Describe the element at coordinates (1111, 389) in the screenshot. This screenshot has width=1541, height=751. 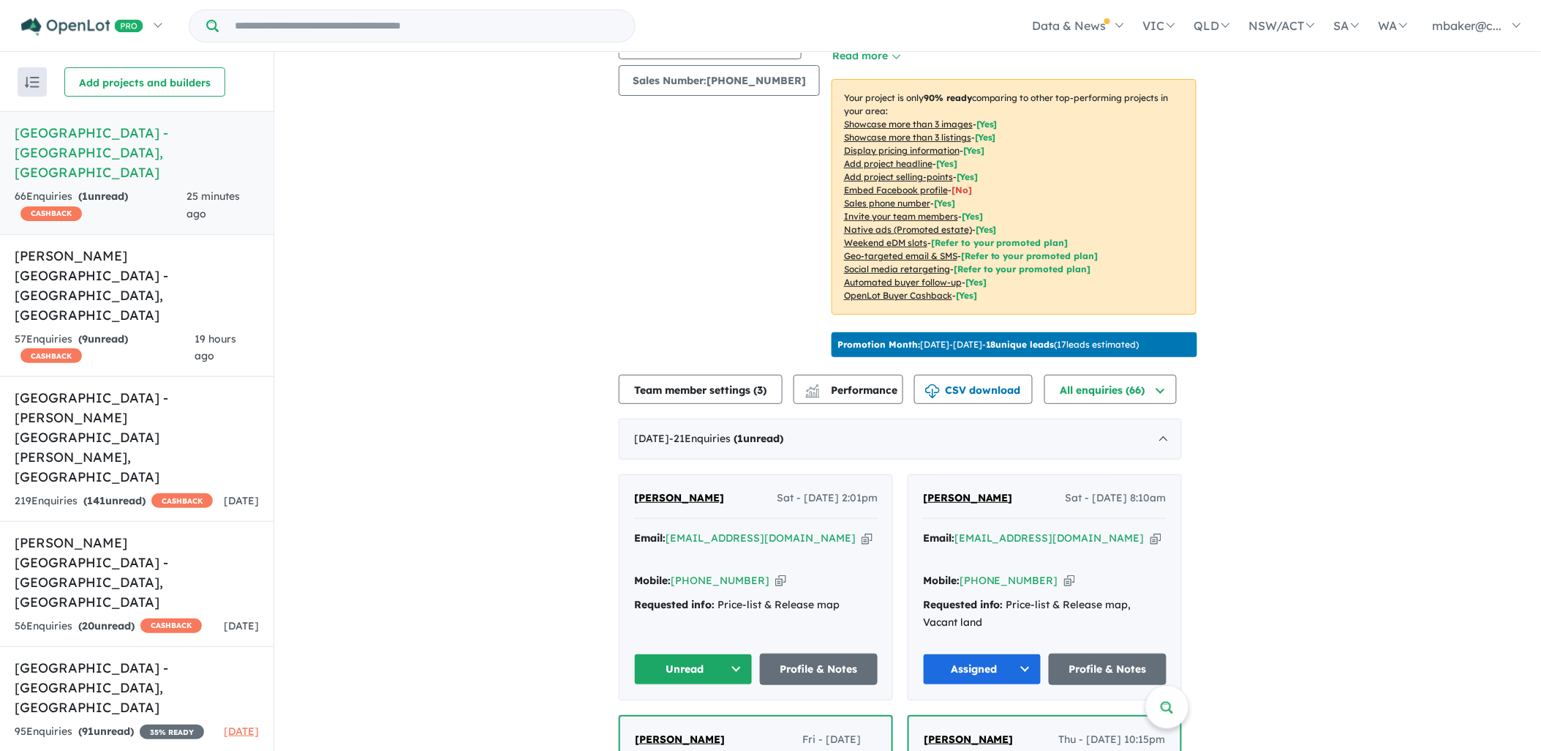
I see `button: All enquiries (66)` at that location.